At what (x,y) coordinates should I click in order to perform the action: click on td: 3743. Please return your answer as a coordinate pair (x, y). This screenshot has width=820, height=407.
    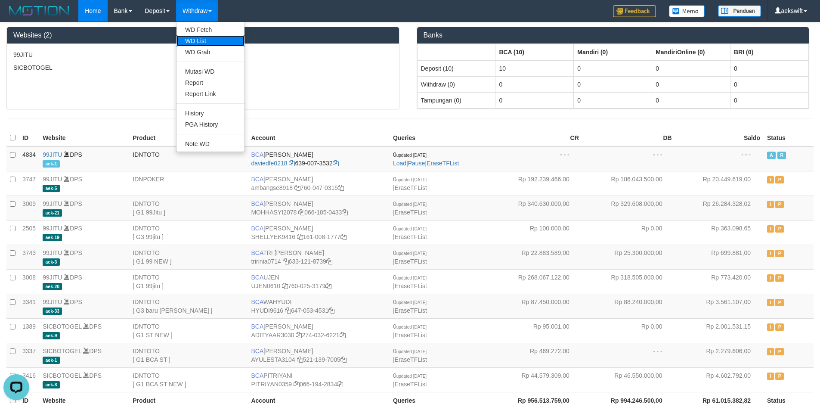
    Looking at the image, I should click on (29, 256).